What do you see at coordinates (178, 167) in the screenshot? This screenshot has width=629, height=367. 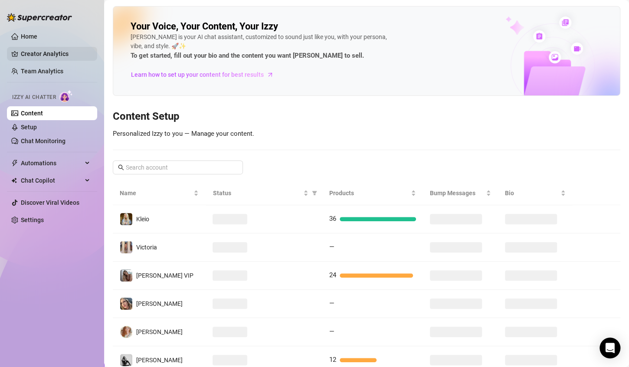 I see `input: Search account` at bounding box center [178, 167].